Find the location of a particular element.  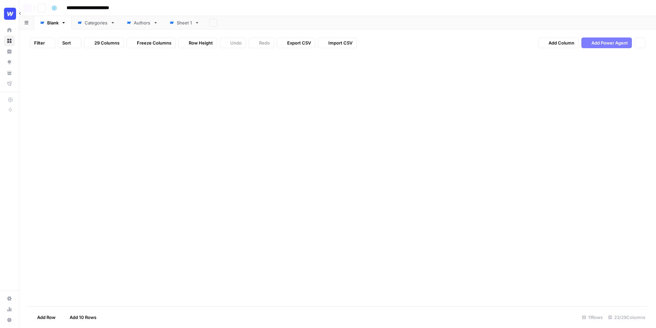

button: Add Power Agent is located at coordinates (606, 43).